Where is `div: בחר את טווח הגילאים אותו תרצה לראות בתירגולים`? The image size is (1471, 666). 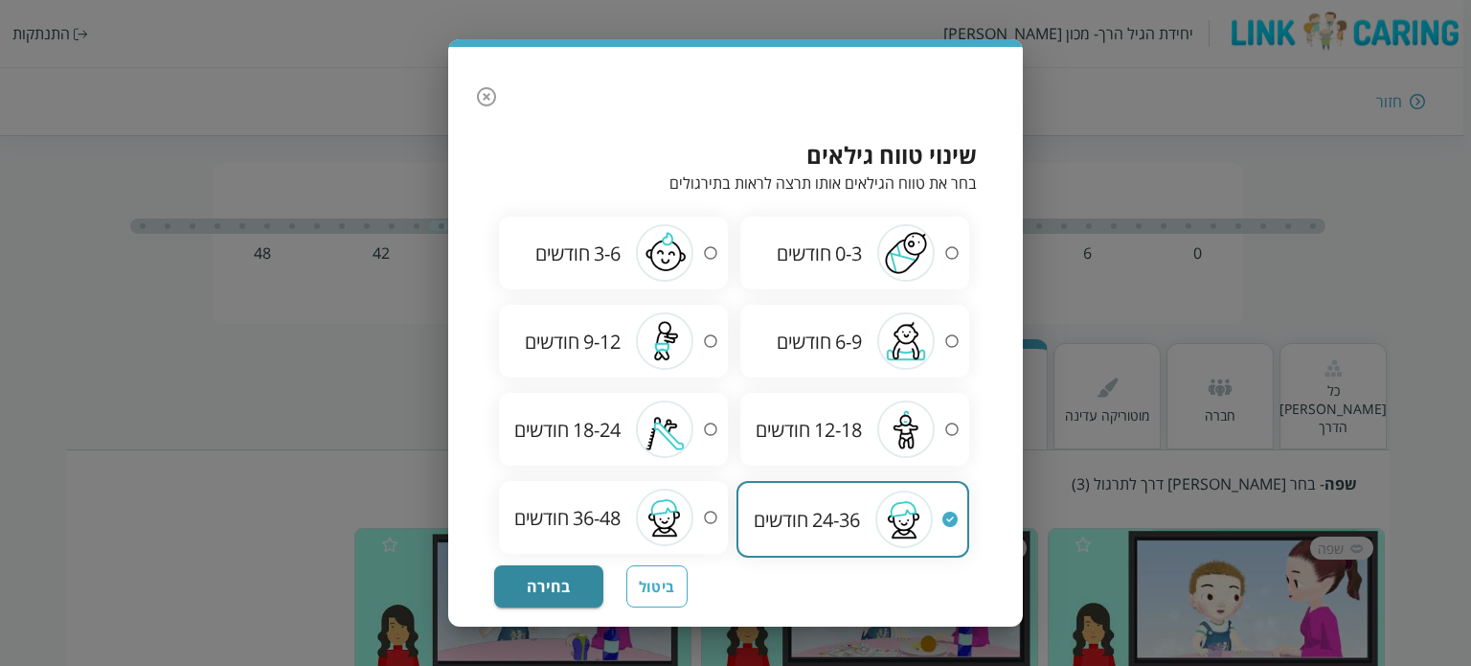 div: בחר את טווח הגילאים אותו תרצה לראות בתירגולים is located at coordinates (736, 183).